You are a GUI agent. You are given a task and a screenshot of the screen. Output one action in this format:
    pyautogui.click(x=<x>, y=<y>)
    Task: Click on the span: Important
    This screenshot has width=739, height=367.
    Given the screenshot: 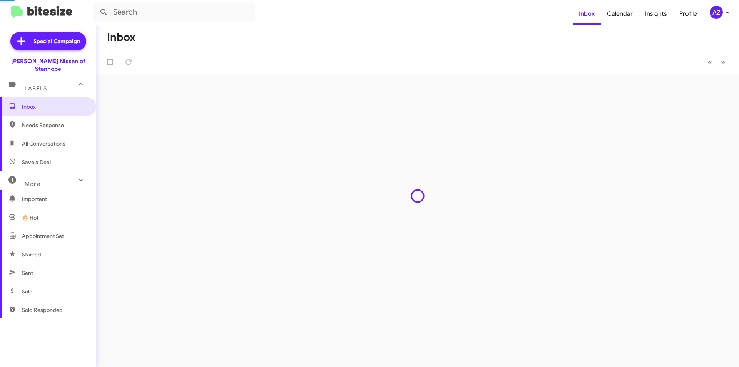 What is the action you would take?
    pyautogui.click(x=55, y=199)
    